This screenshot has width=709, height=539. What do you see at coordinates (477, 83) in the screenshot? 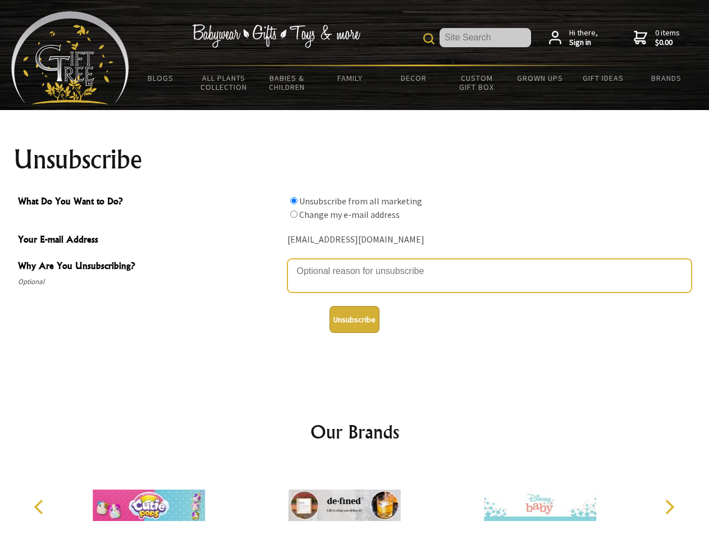
I see `a: Custom Gift Box` at bounding box center [477, 83].